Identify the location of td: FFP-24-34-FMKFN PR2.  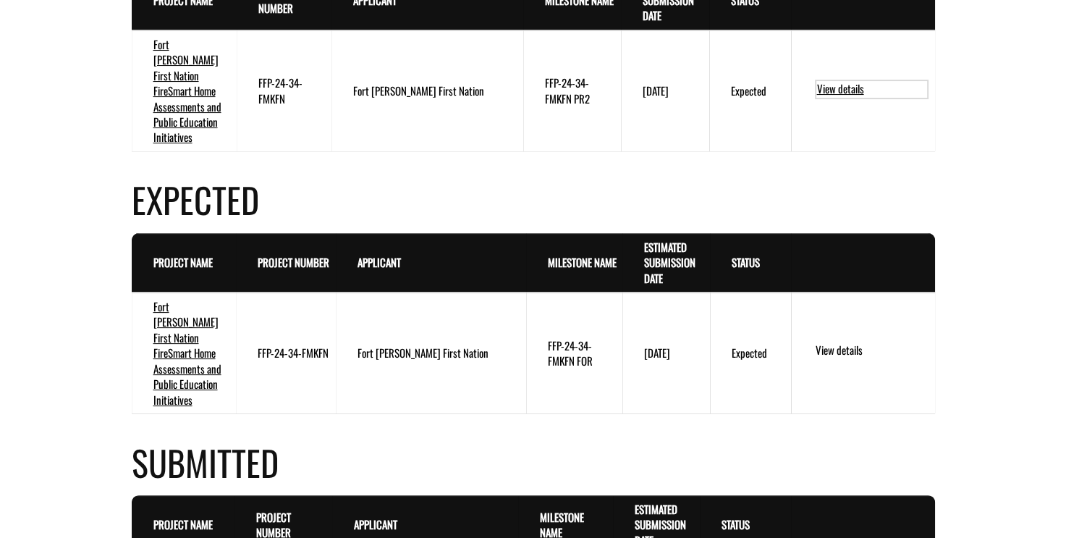
(572, 91).